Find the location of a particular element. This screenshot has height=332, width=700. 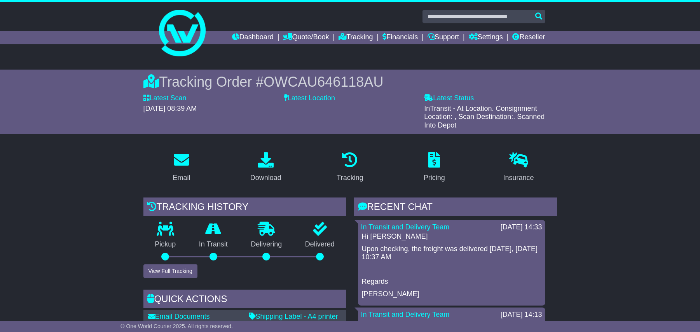

div: Pricing is located at coordinates (434, 178).